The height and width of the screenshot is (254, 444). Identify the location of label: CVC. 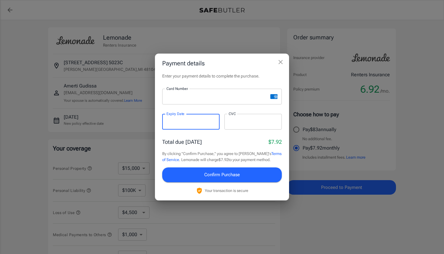
(232, 113).